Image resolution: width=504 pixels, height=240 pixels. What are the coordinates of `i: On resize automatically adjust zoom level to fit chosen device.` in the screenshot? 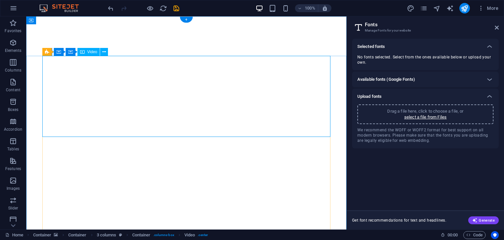 It's located at (325, 8).